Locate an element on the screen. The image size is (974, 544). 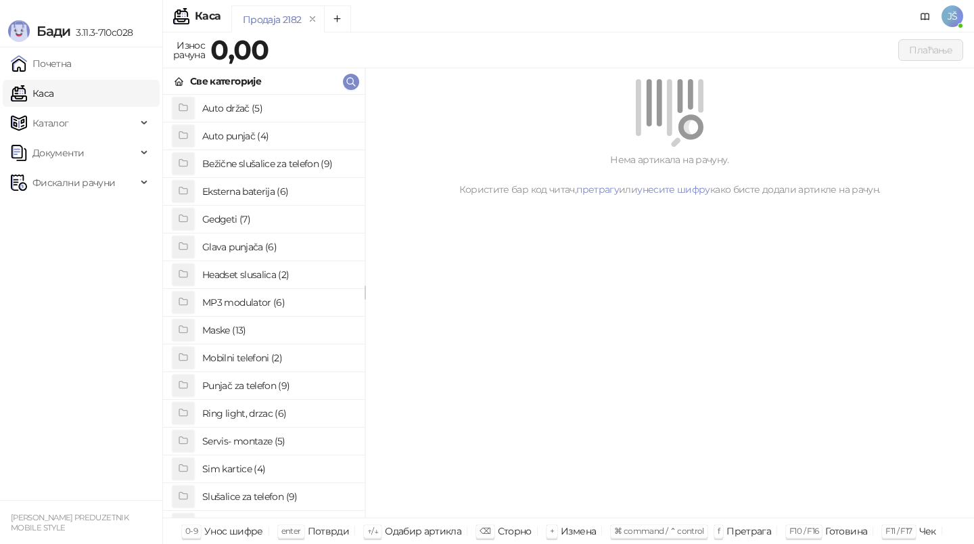
h4: Bežične slušalice za telefon (9) is located at coordinates (278, 164).